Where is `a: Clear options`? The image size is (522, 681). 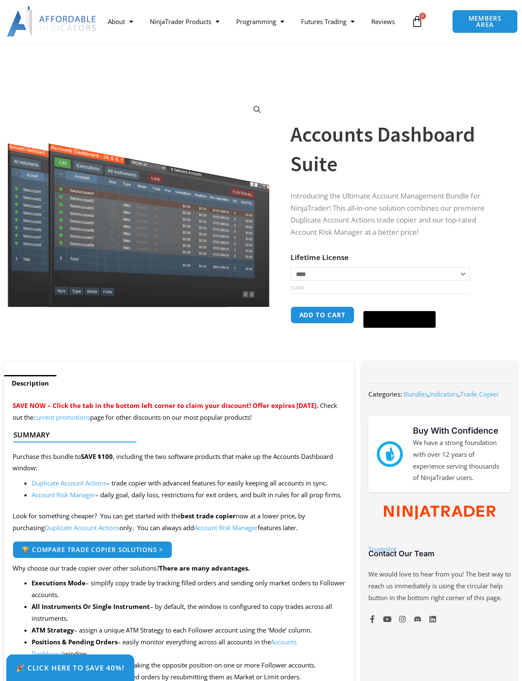 a: Clear options is located at coordinates (297, 288).